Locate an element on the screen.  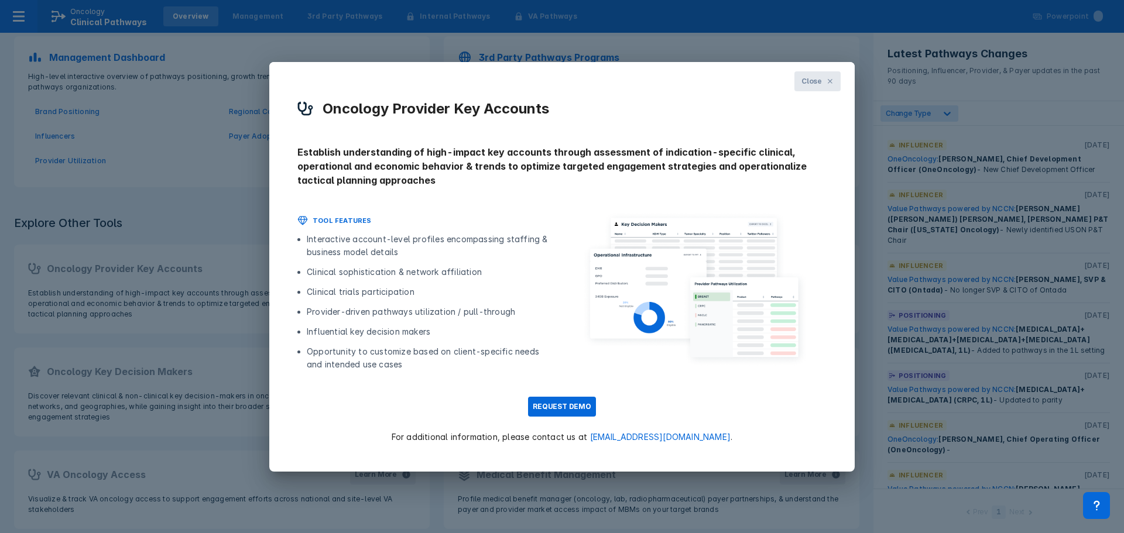
li: Interactive account-level profiles encompassing staffing & business model details is located at coordinates (427, 246).